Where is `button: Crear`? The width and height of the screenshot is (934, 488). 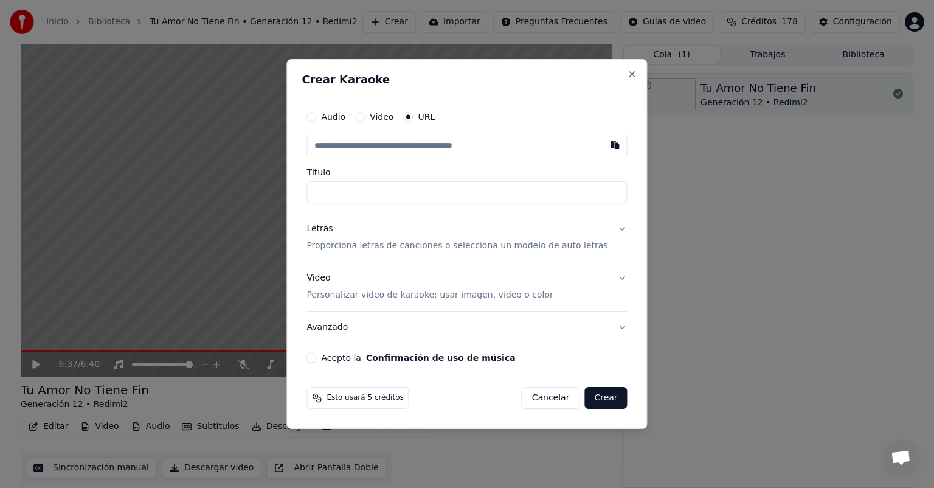 button: Crear is located at coordinates (606, 398).